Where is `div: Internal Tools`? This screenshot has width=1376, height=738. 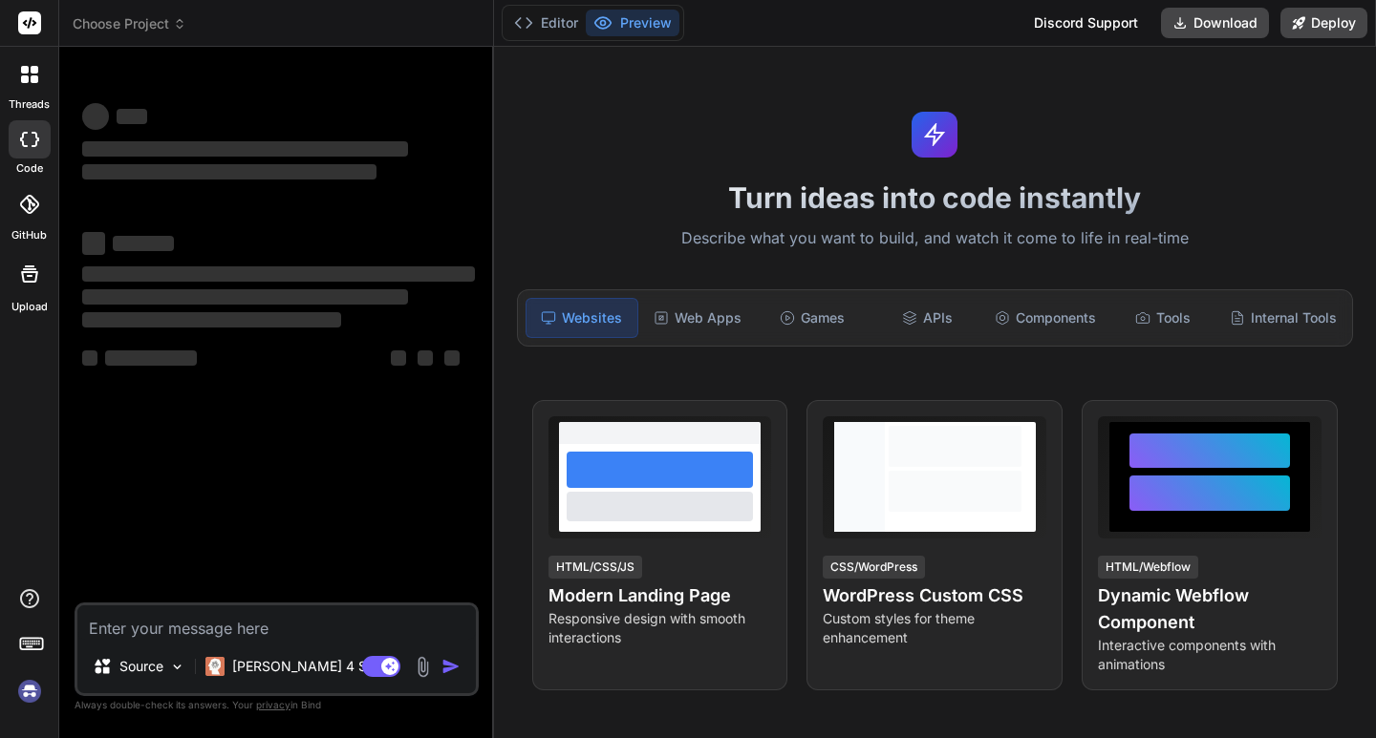
div: Internal Tools is located at coordinates (1283, 318).